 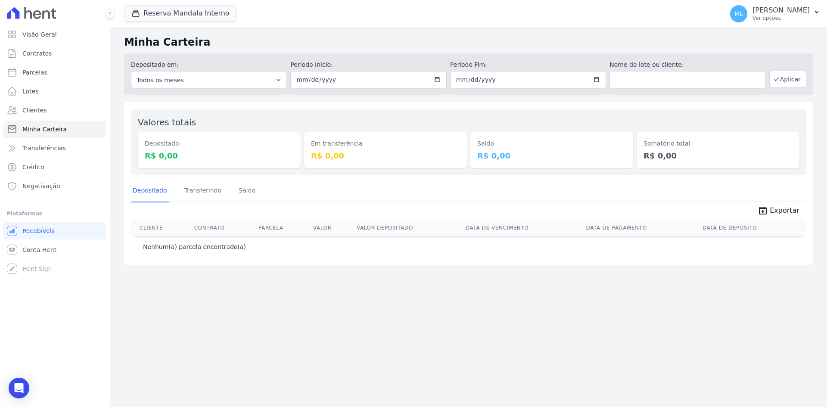 I want to click on a: Parcelas, so click(x=55, y=72).